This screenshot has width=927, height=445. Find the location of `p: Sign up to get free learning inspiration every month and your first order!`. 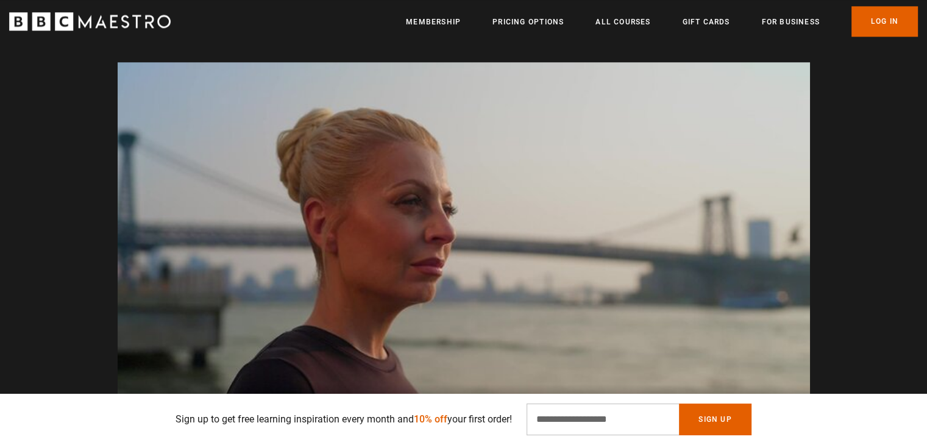

p: Sign up to get free learning inspiration every month and your first order! is located at coordinates (344, 419).